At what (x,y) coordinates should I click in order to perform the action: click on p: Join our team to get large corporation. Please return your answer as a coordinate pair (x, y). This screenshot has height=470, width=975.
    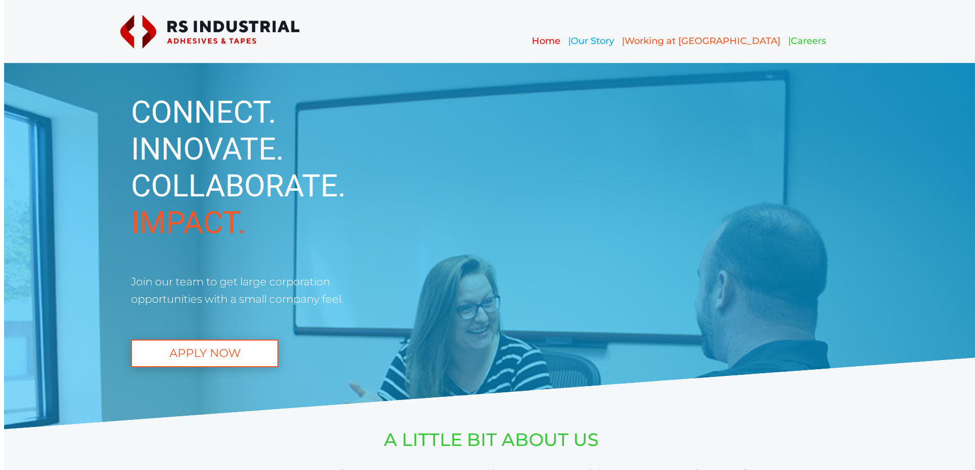
    Looking at the image, I should click on (491, 282).